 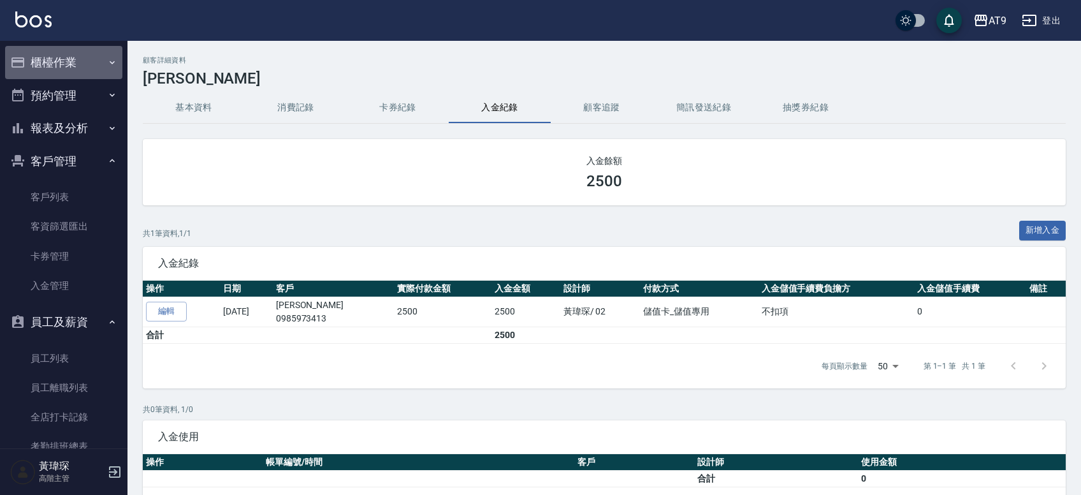 What do you see at coordinates (167, 233) in the screenshot?
I see `p: 共 1 筆資料, 1 / 1` at bounding box center [167, 233].